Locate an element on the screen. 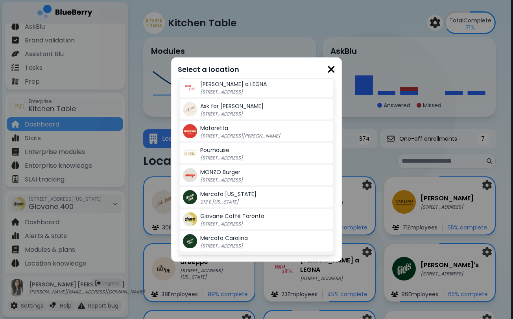  span: Mercato Carolina is located at coordinates (224, 238).